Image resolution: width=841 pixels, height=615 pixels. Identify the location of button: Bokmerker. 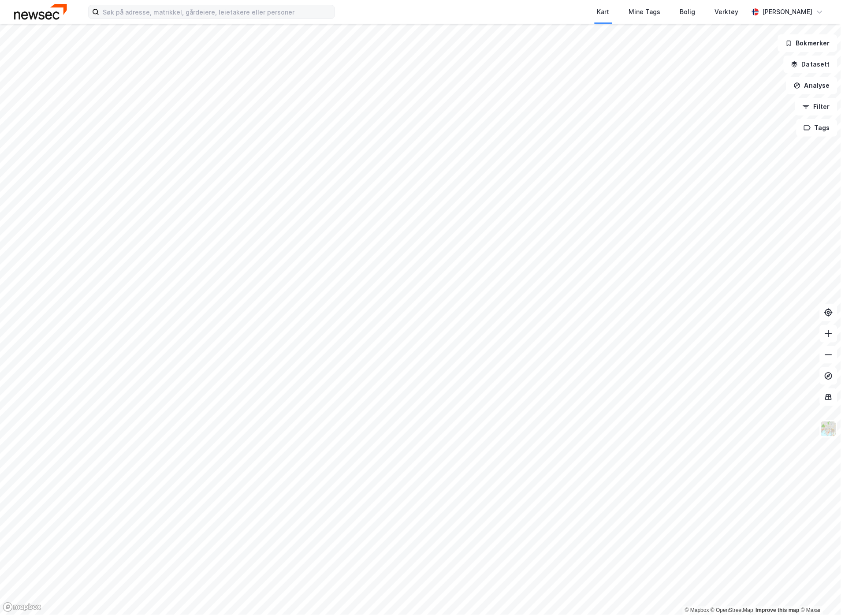
(808, 43).